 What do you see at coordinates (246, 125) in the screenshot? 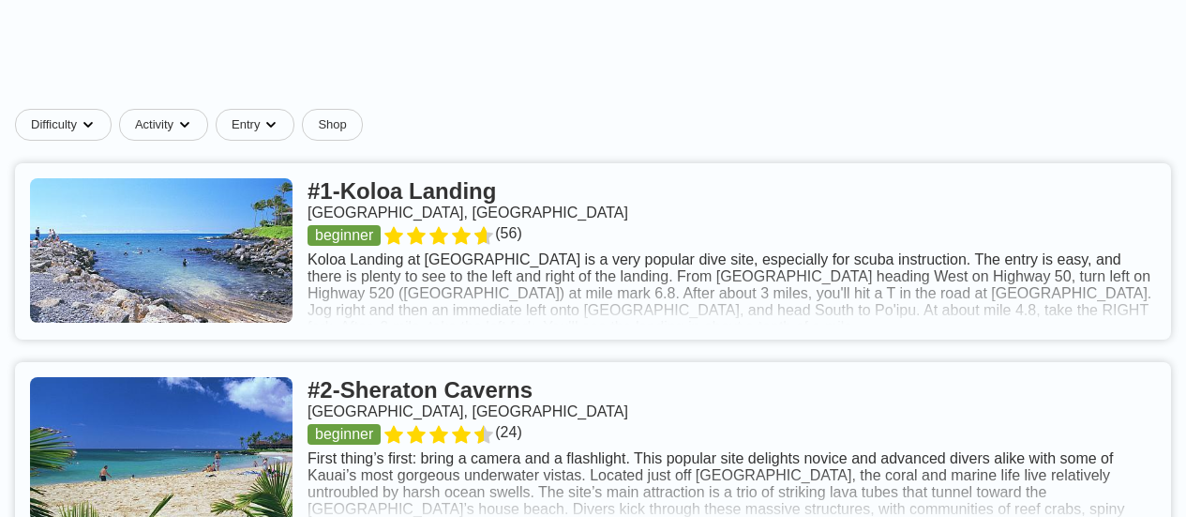
I see `span: Entry` at bounding box center [246, 125].